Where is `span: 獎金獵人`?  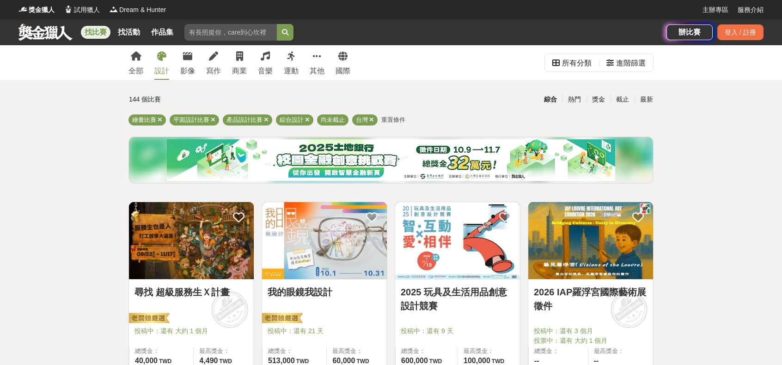
span: 獎金獵人 is located at coordinates (42, 10).